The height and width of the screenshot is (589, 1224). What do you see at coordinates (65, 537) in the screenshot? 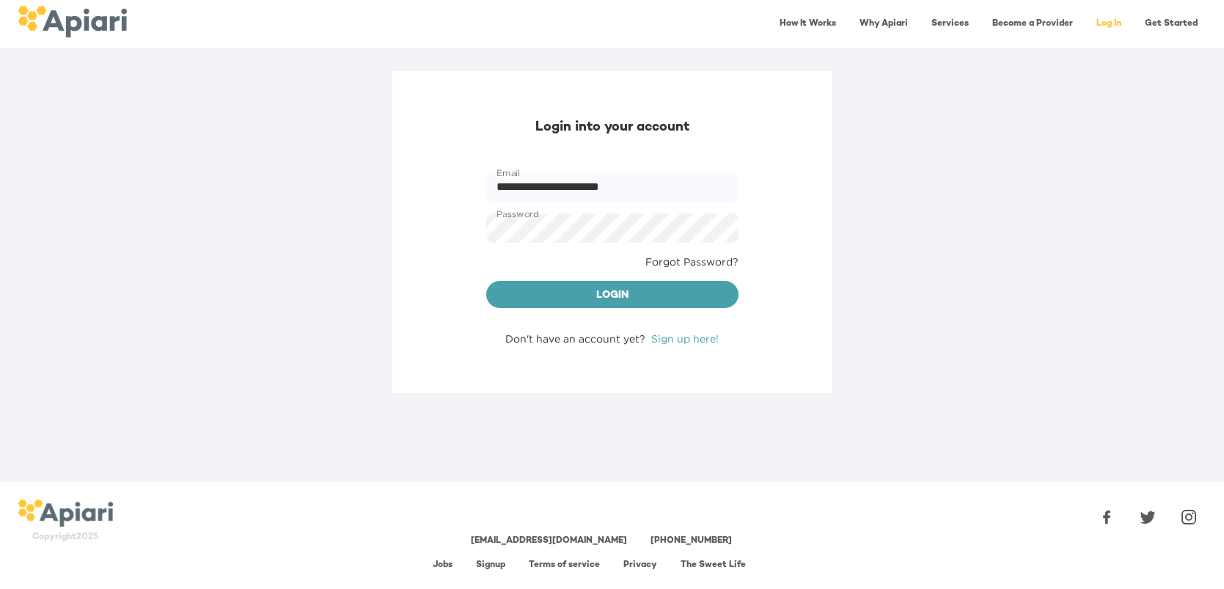
I see `div: Copyright 2025` at bounding box center [65, 537].